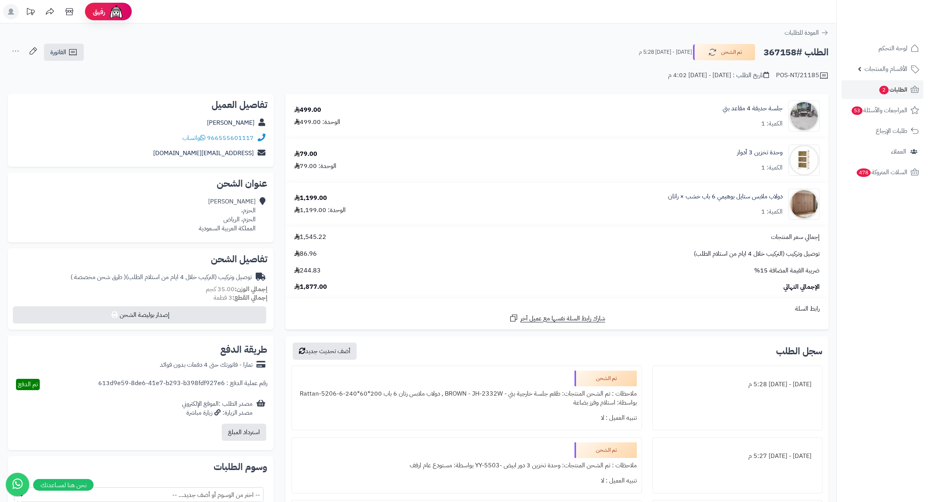 The image size is (928, 502). I want to click on div: الوحدة: 79.00, so click(315, 166).